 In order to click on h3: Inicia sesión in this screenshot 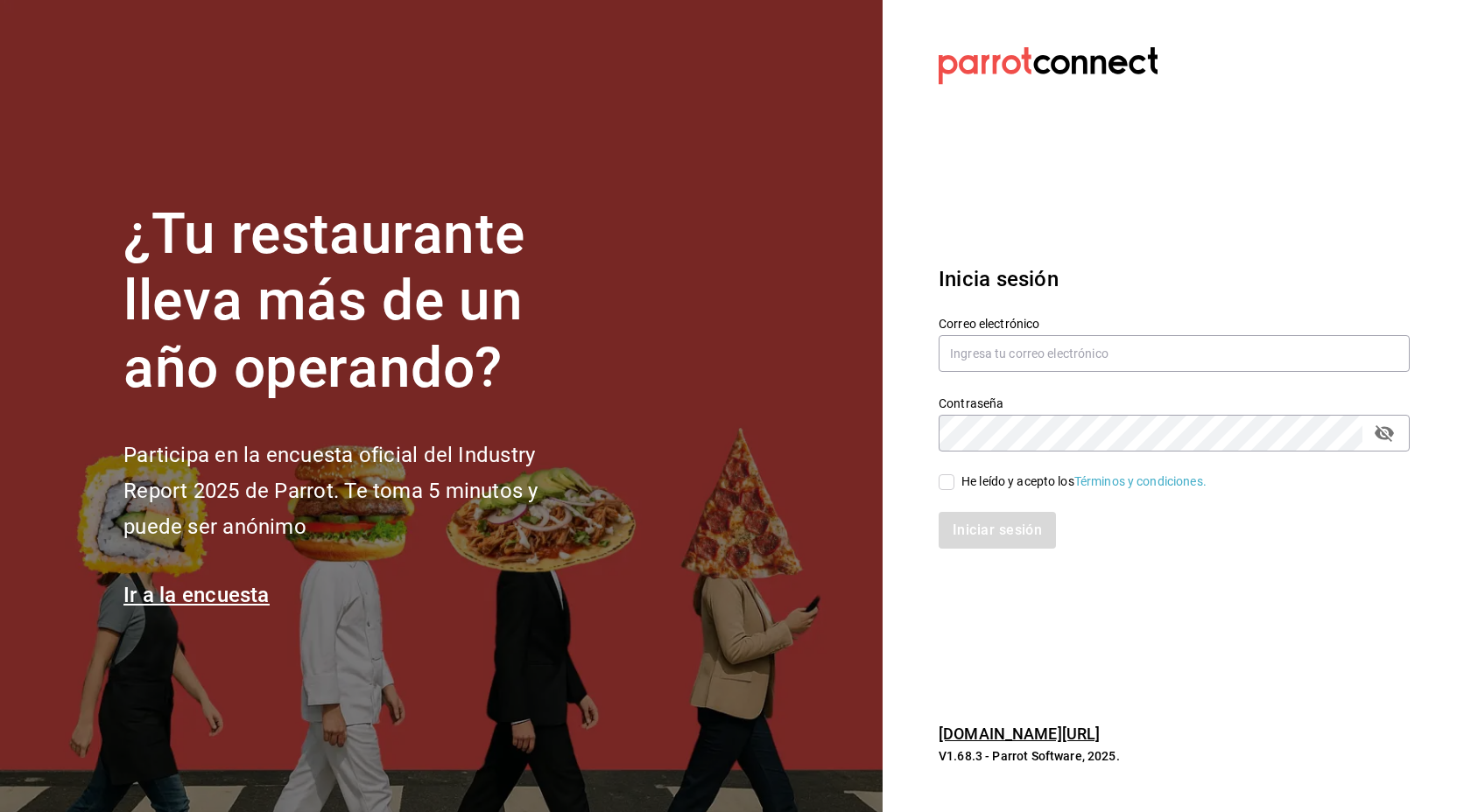, I will do `click(1174, 279)`.